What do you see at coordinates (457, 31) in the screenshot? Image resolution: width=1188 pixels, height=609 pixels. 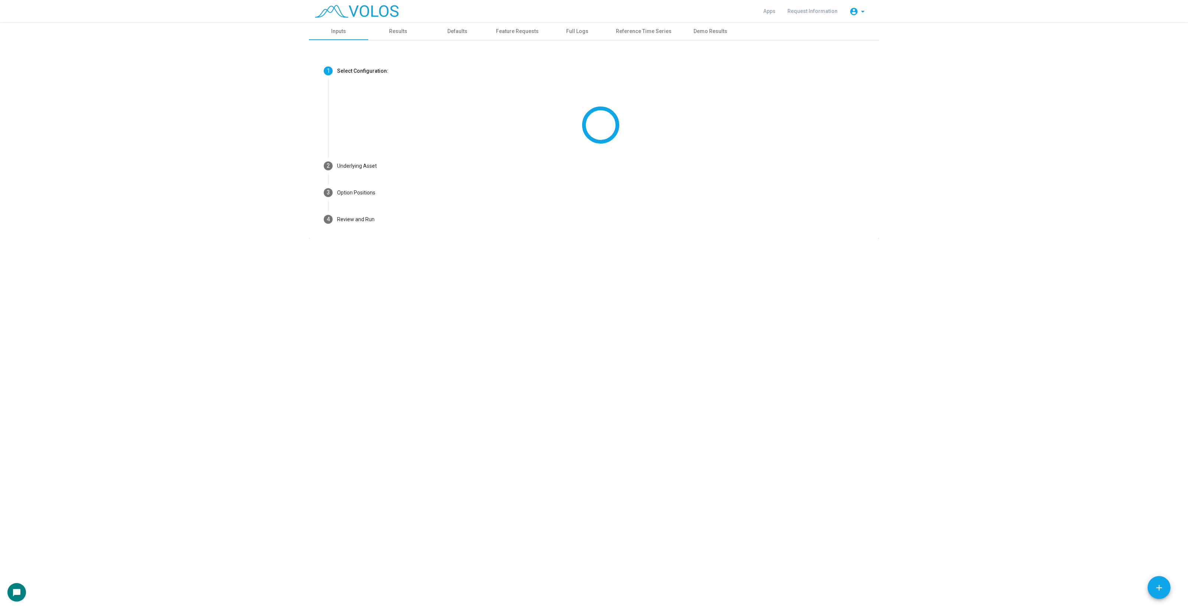 I see `div: Defaults` at bounding box center [457, 31].